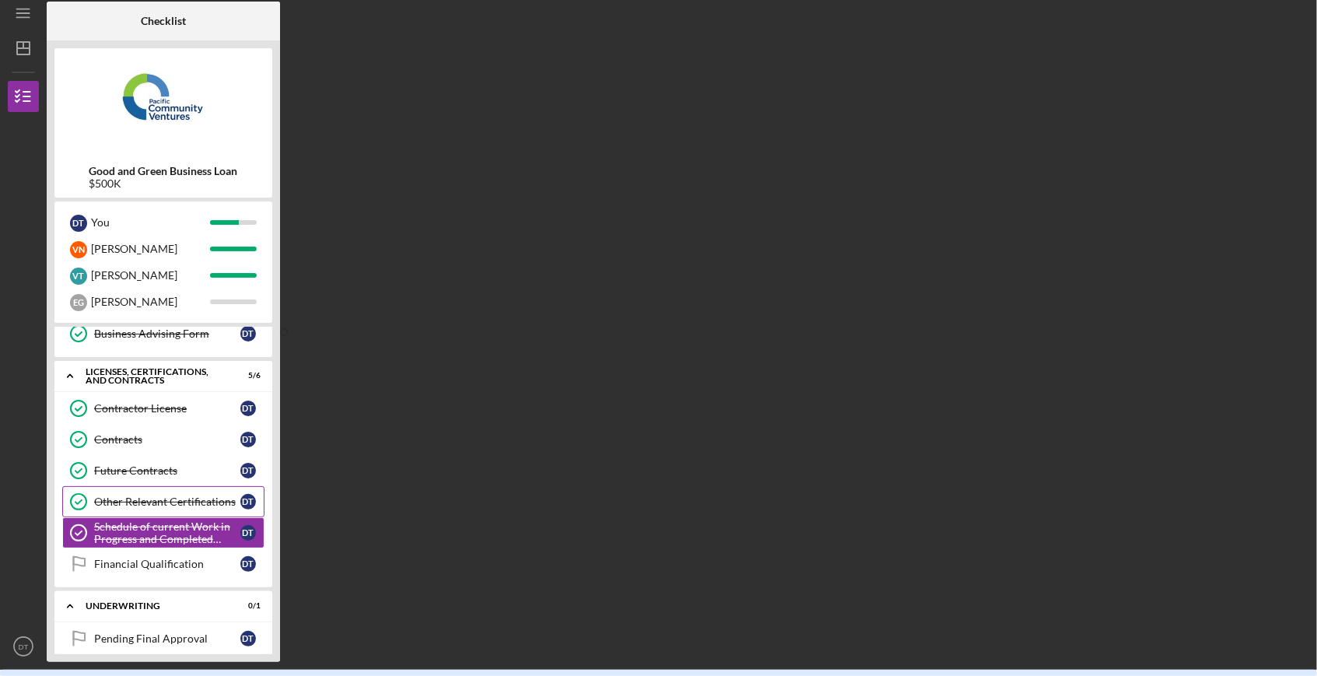  I want to click on b: Good and Green Business Loan, so click(163, 171).